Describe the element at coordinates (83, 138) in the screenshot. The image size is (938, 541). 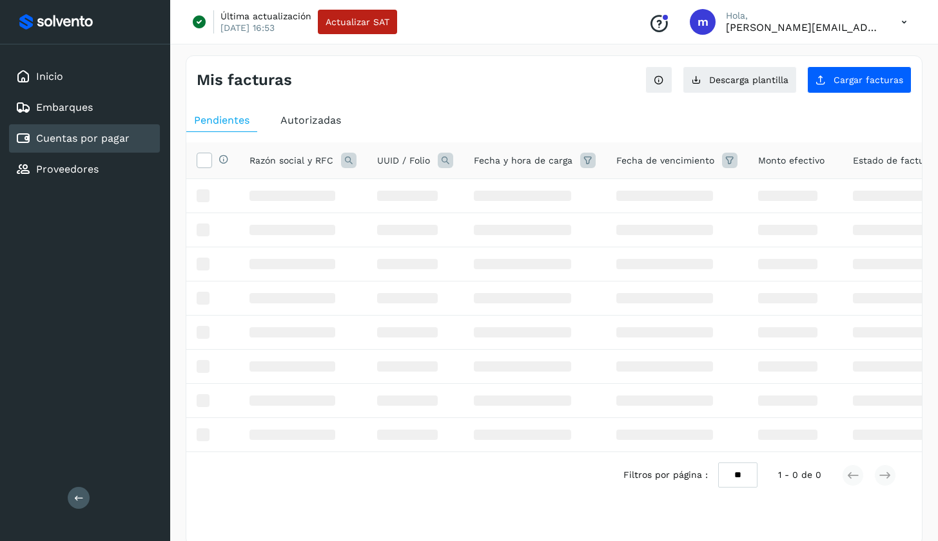
I see `a: Cuentas por pagar` at that location.